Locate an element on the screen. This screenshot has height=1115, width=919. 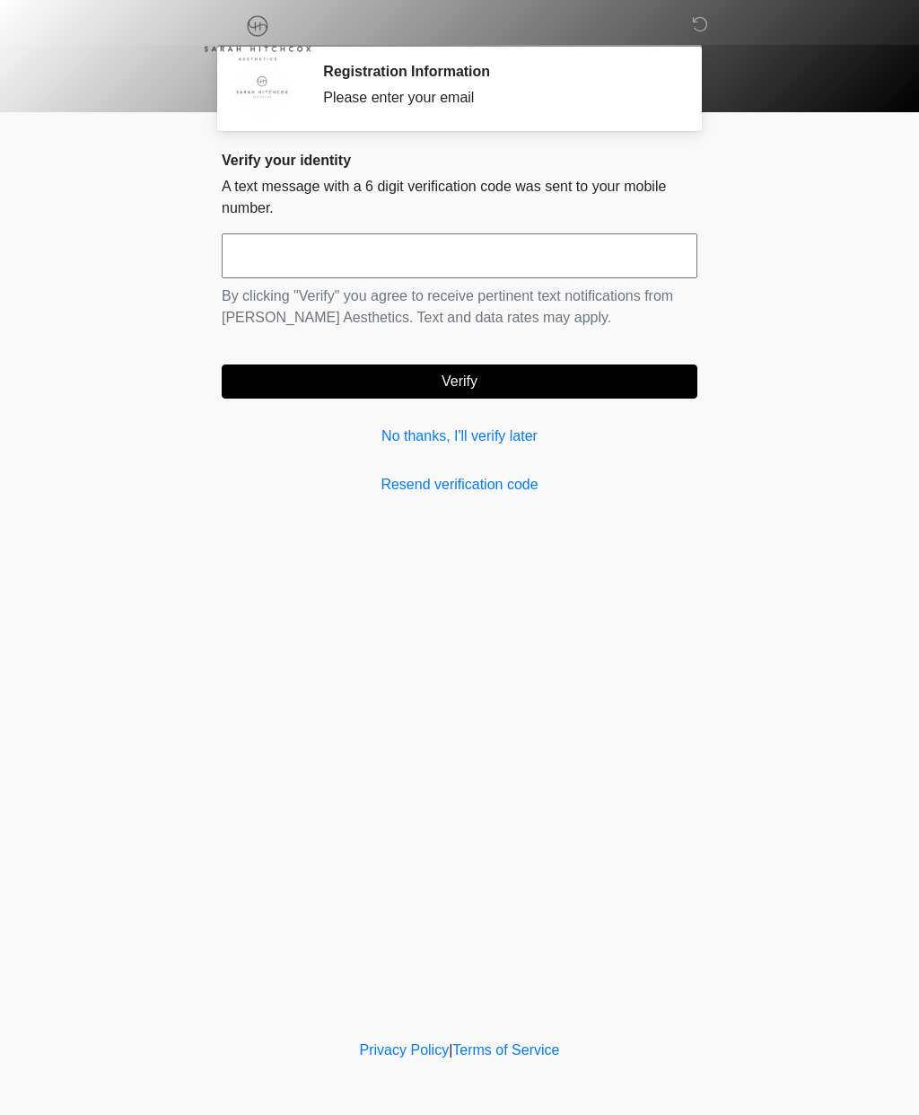
a: Resend verification code is located at coordinates (460, 485).